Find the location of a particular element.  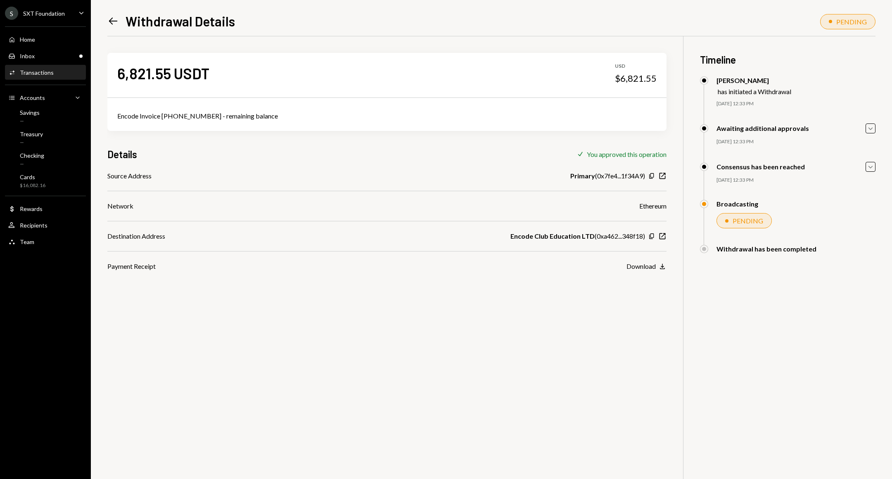

div: Source Address is located at coordinates (129, 176).